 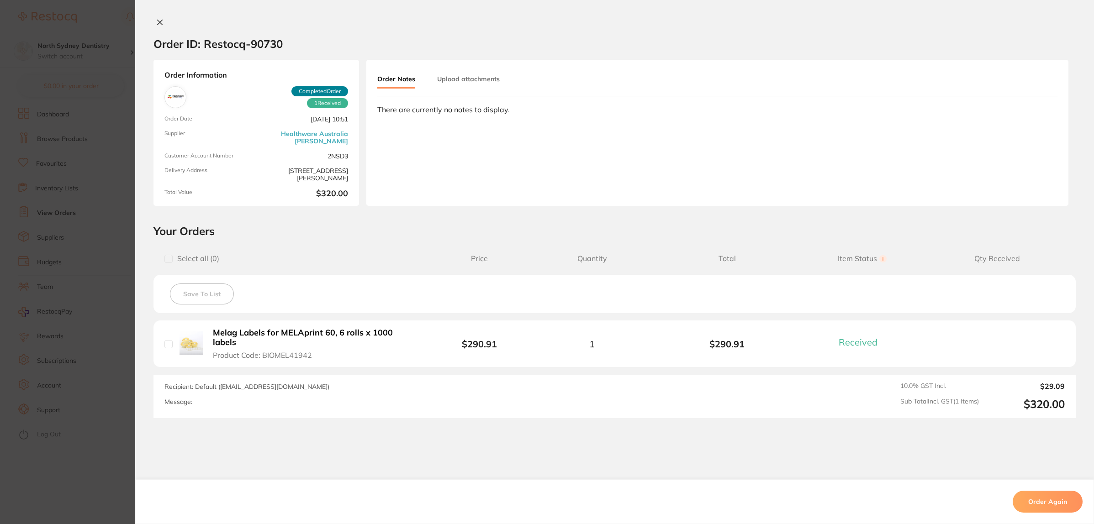 What do you see at coordinates (304, 194) in the screenshot?
I see `b: $320.00` at bounding box center [304, 194].